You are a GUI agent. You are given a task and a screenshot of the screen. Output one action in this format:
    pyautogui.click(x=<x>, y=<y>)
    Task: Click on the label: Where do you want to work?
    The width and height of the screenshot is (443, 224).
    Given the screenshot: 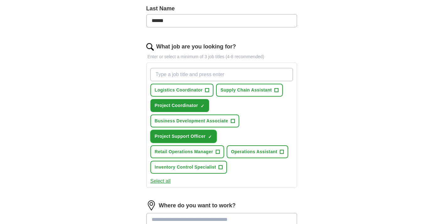 What is the action you would take?
    pyautogui.click(x=197, y=205)
    